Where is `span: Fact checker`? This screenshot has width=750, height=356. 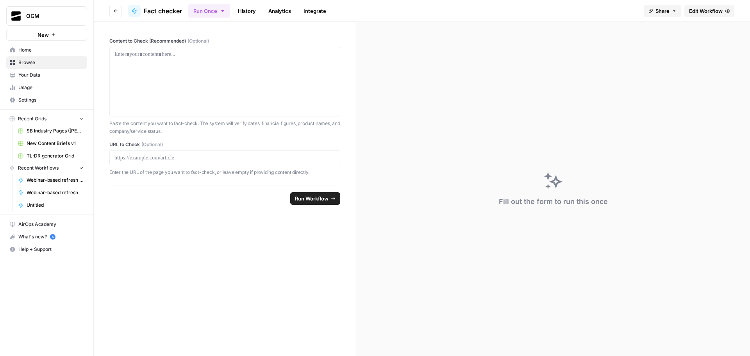
span: Fact checker is located at coordinates (163, 11).